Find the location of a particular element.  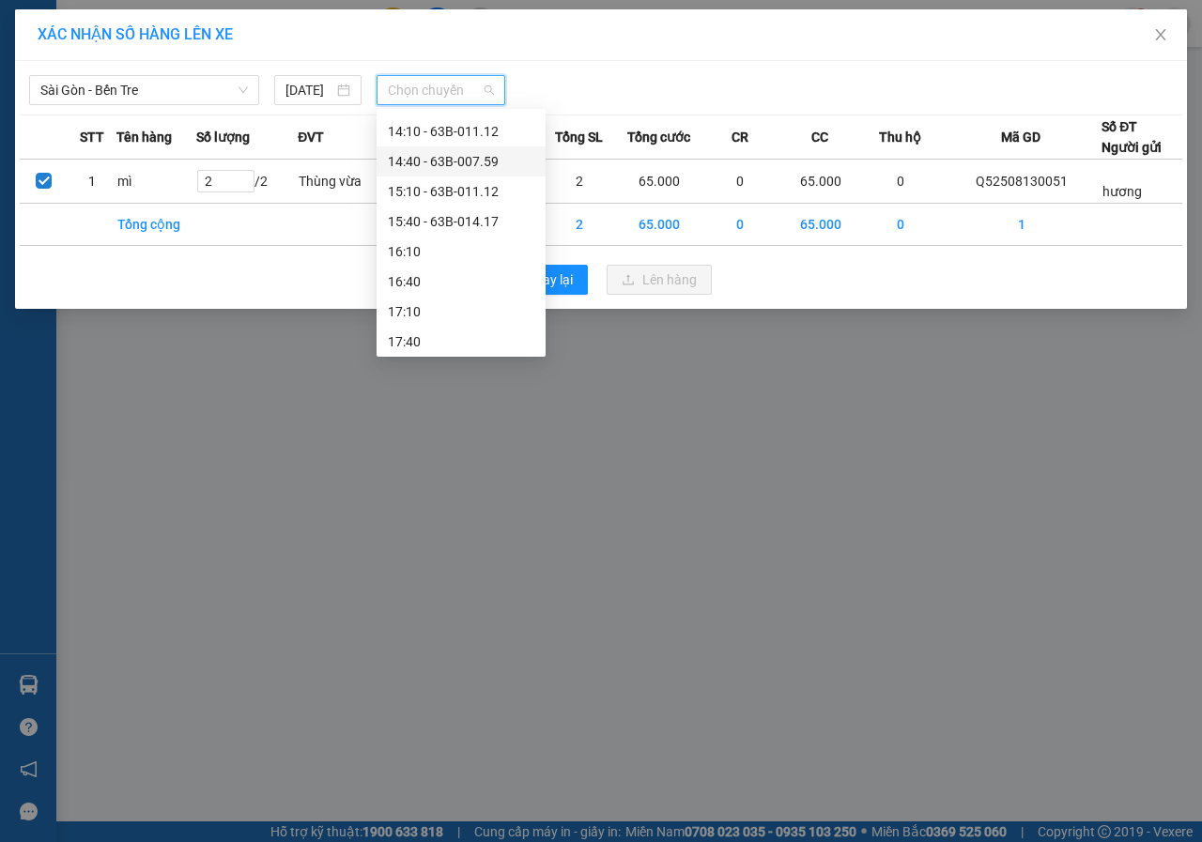

span: ĐVT is located at coordinates (311, 137).